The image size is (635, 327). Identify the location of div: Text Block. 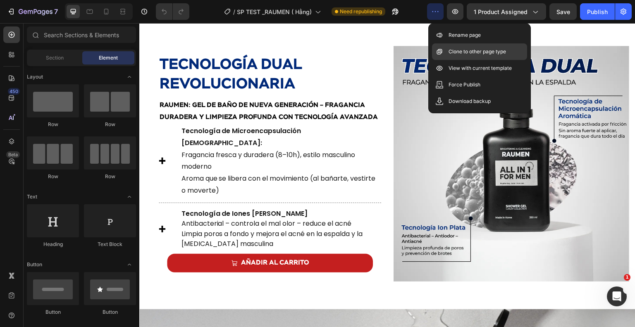
(110, 244).